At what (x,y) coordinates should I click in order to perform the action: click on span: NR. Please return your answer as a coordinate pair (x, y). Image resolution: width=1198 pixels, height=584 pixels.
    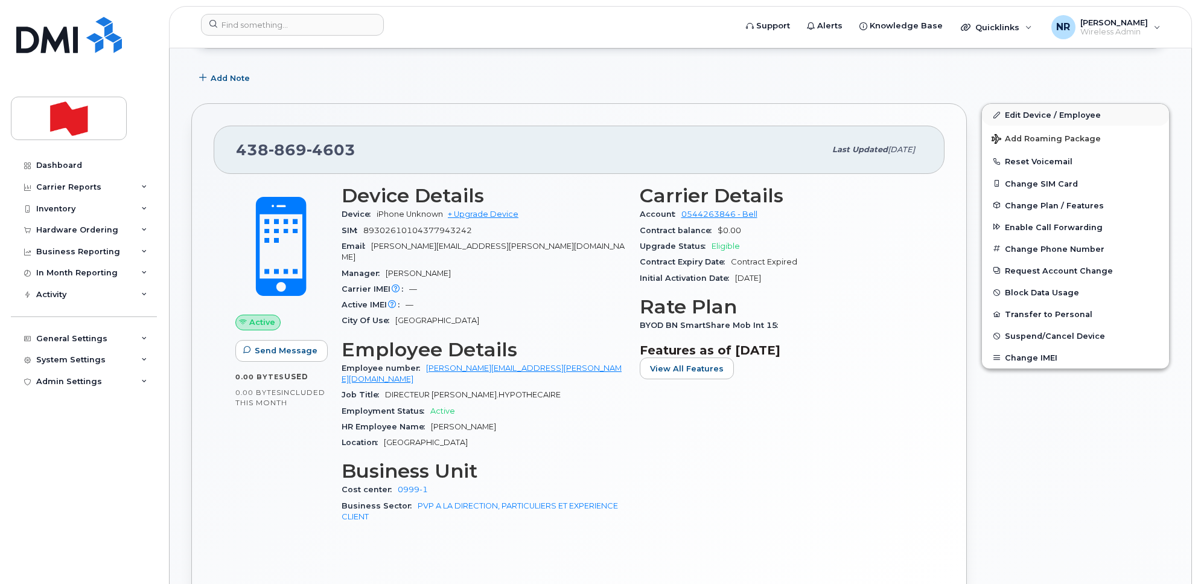
    Looking at the image, I should click on (1063, 27).